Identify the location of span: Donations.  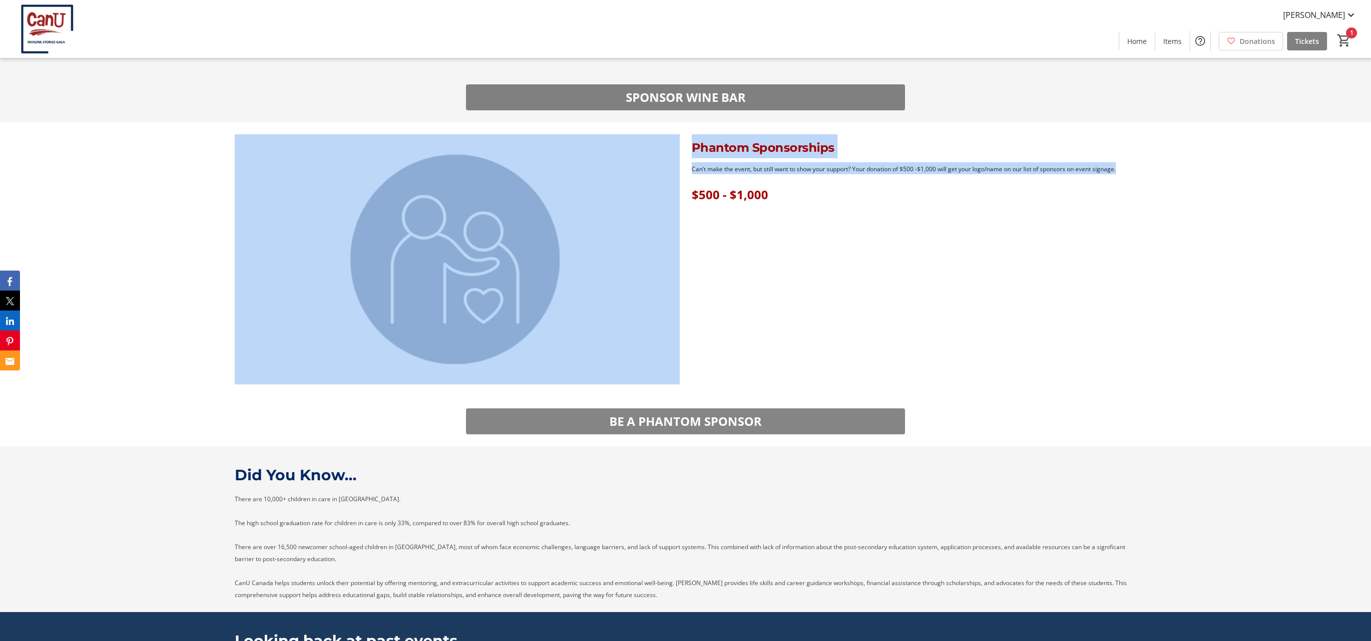
(1257, 41).